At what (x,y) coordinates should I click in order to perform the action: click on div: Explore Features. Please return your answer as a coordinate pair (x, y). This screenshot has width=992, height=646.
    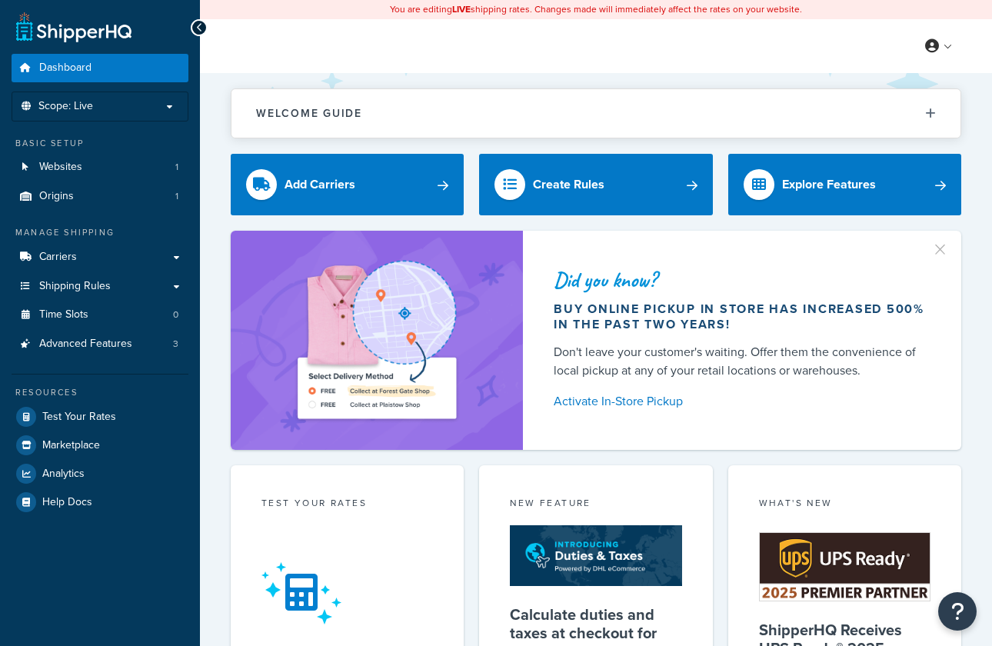
    Looking at the image, I should click on (829, 185).